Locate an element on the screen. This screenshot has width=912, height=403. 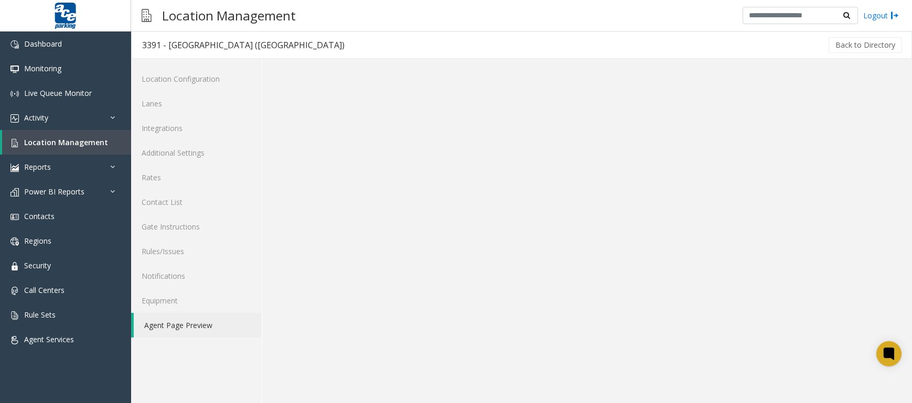
img: pageIcon is located at coordinates (146, 15).